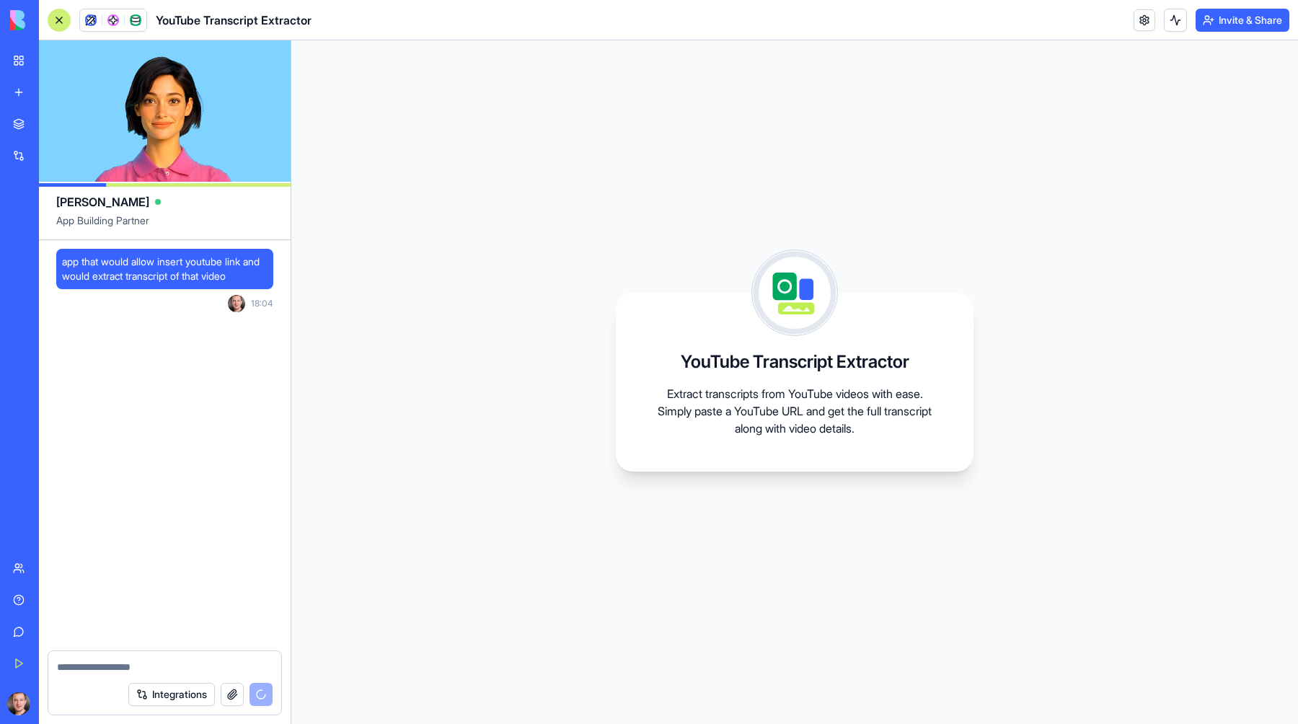 The height and width of the screenshot is (724, 1298). I want to click on img: logo, so click(55, 20).